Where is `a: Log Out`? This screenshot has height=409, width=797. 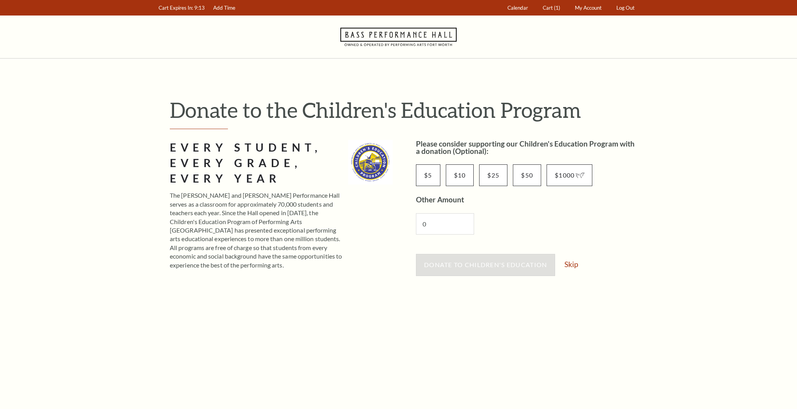 a: Log Out is located at coordinates (625, 8).